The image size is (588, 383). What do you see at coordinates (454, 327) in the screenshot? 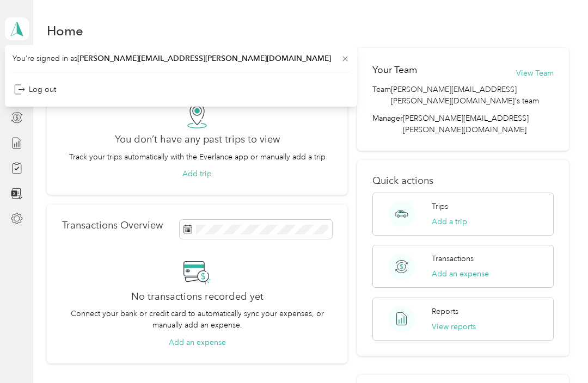
I see `button: View reports` at bounding box center [454, 327].